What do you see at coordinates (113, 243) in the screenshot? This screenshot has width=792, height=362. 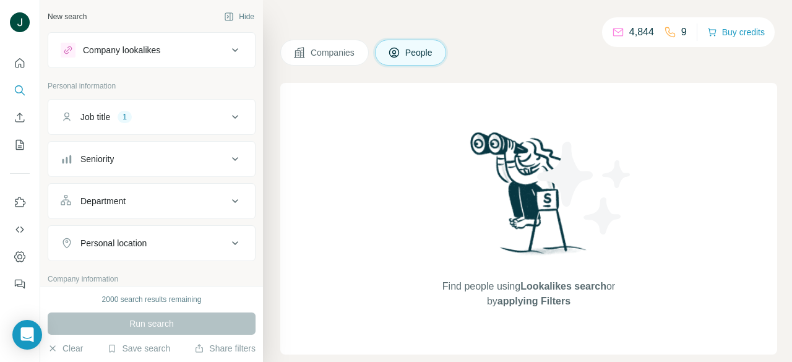 I see `div: Personal location` at bounding box center [113, 243].